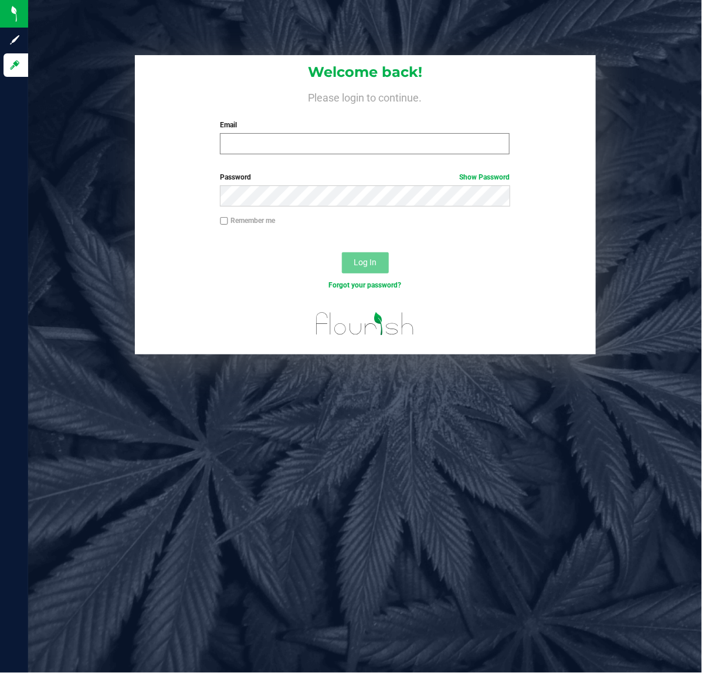 This screenshot has height=673, width=702. What do you see at coordinates (224, 221) in the screenshot?
I see `input: Remember me` at bounding box center [224, 221].